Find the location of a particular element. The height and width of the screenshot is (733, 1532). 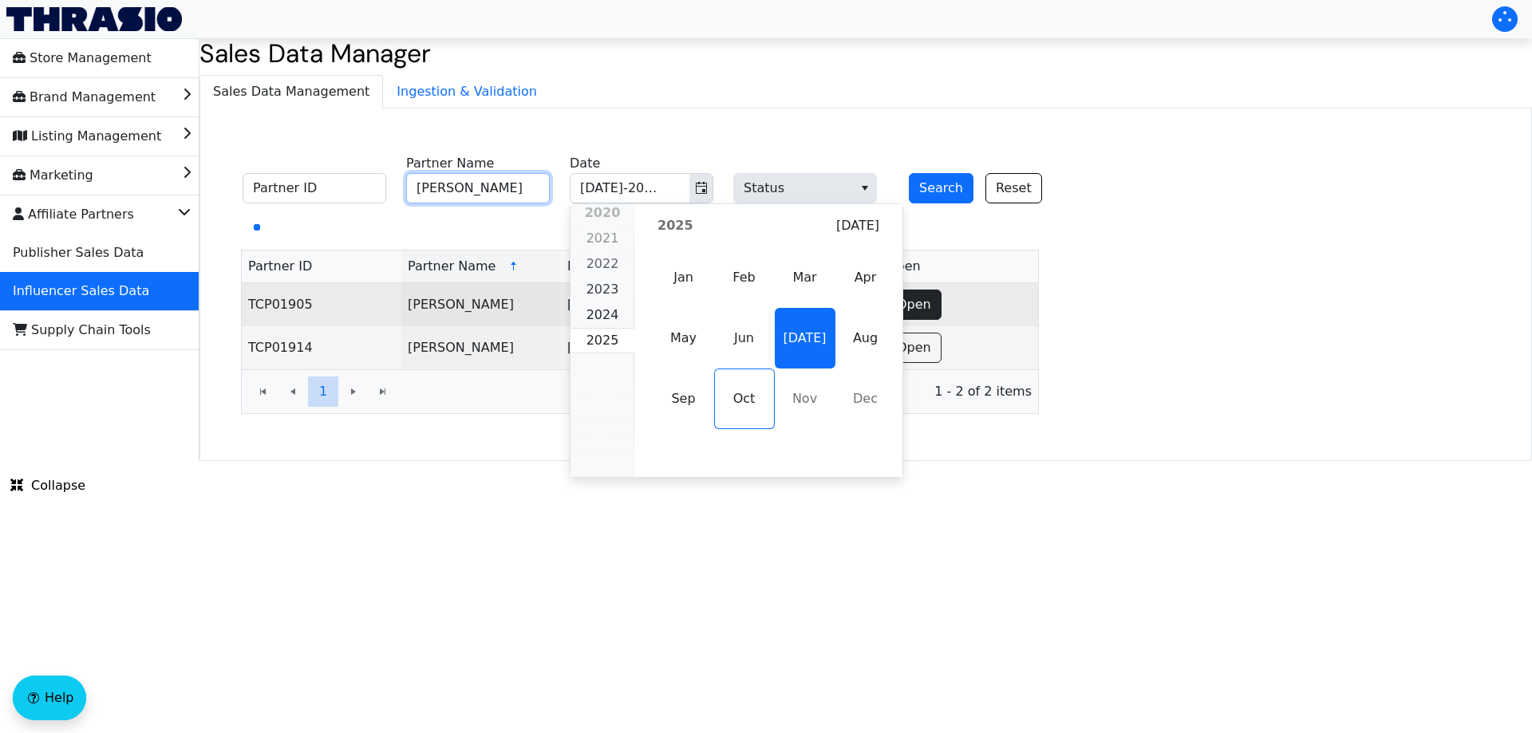

span: 1 is located at coordinates (323, 392).